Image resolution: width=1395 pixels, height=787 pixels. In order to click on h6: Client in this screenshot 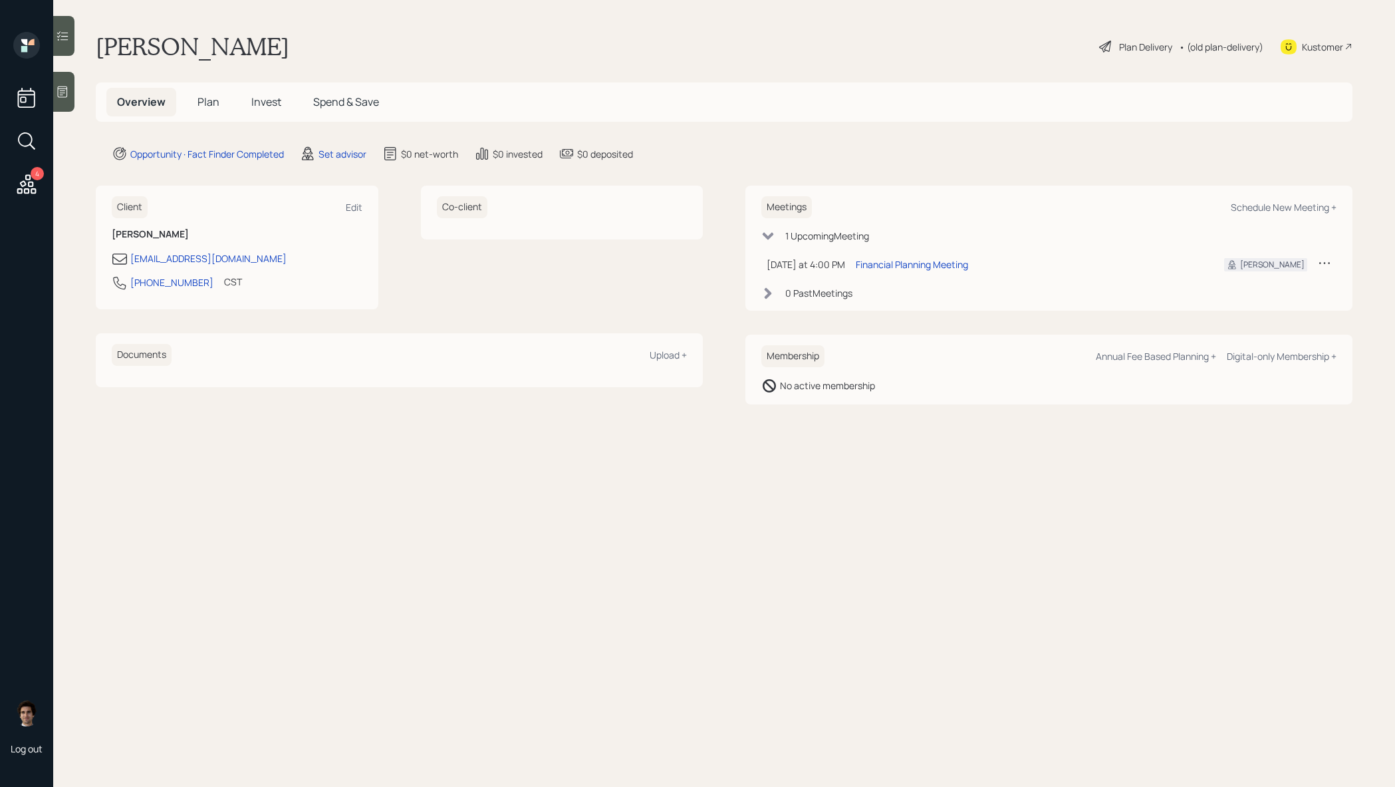, I will do `click(130, 207)`.